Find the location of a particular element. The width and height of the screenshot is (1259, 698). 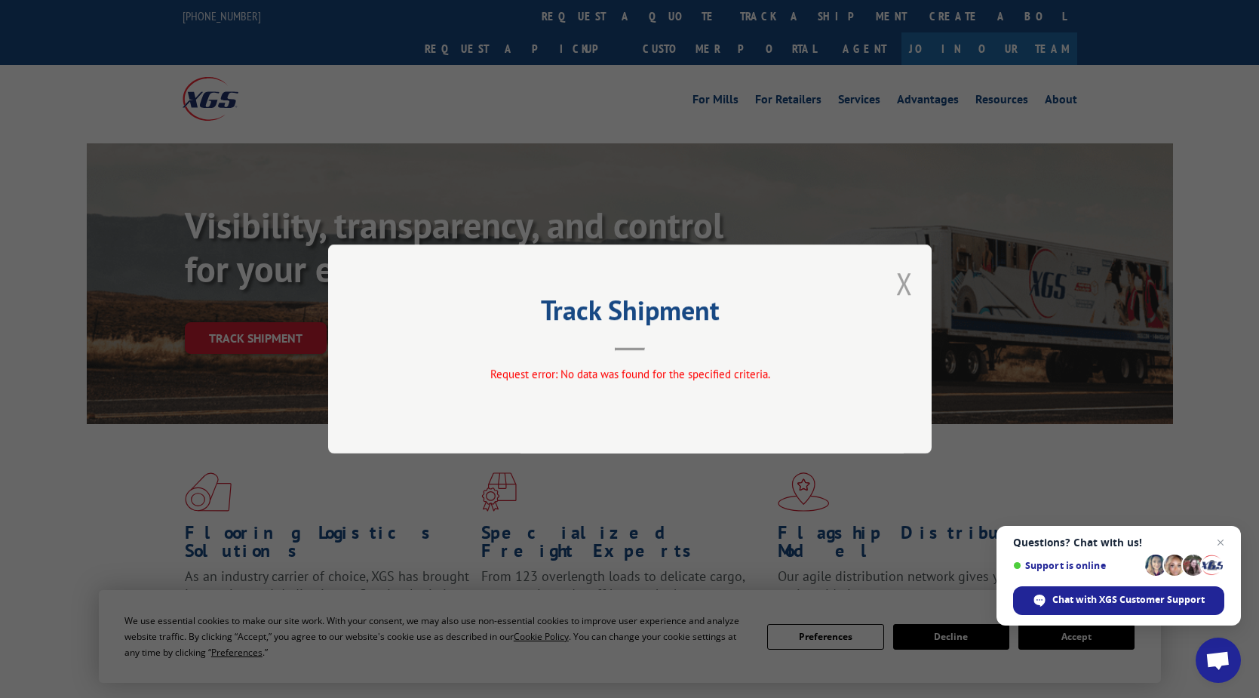

span: Support is online is located at coordinates (1077, 565).